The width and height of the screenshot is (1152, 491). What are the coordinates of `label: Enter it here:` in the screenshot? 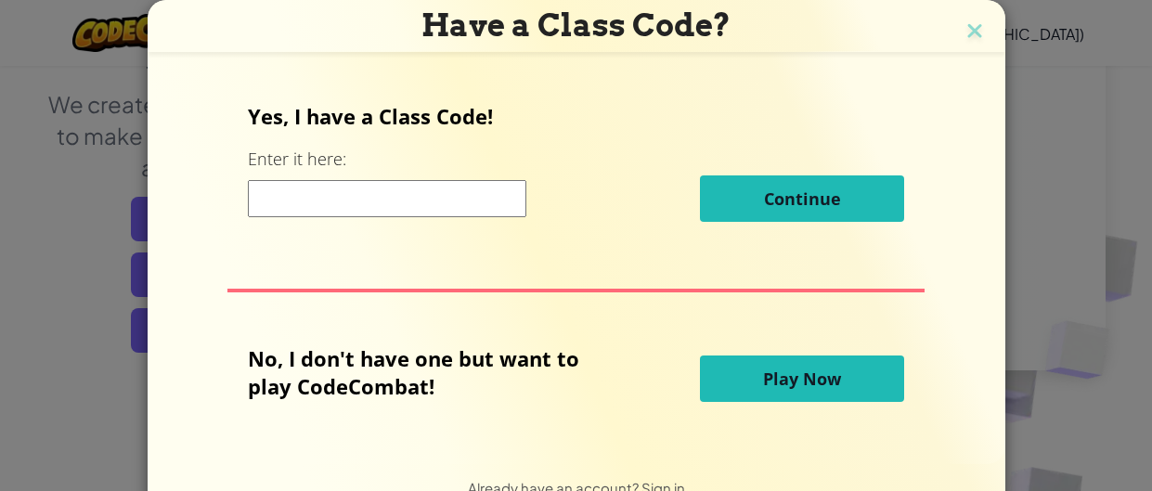 It's located at (297, 159).